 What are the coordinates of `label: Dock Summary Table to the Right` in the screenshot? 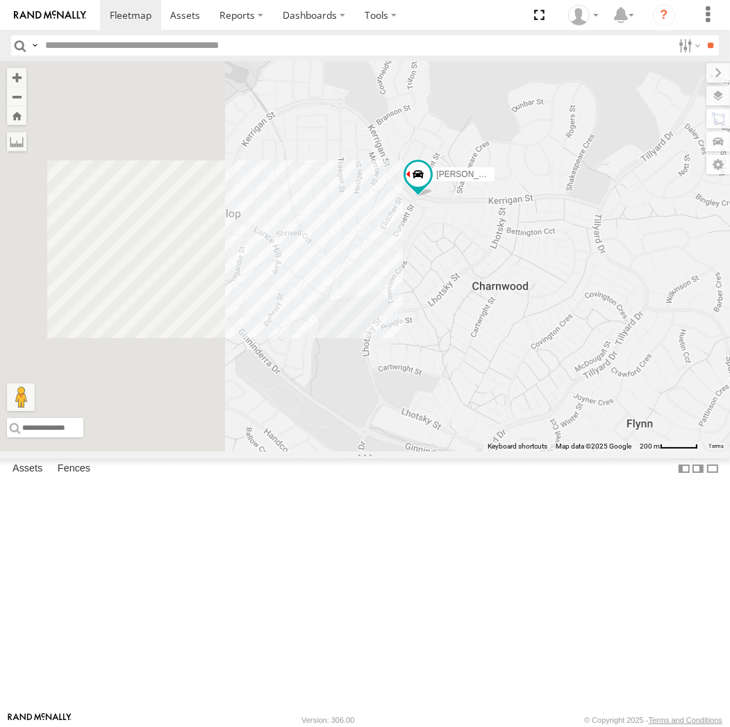 It's located at (698, 468).